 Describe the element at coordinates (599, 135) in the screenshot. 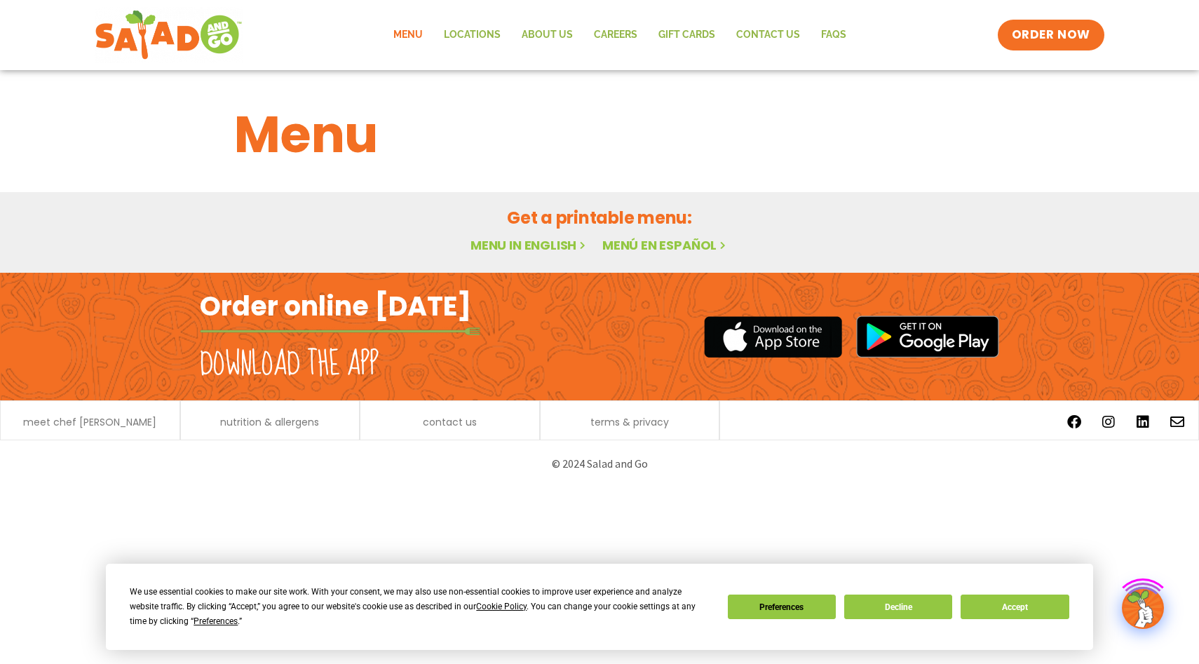

I see `h1: Menu` at that location.